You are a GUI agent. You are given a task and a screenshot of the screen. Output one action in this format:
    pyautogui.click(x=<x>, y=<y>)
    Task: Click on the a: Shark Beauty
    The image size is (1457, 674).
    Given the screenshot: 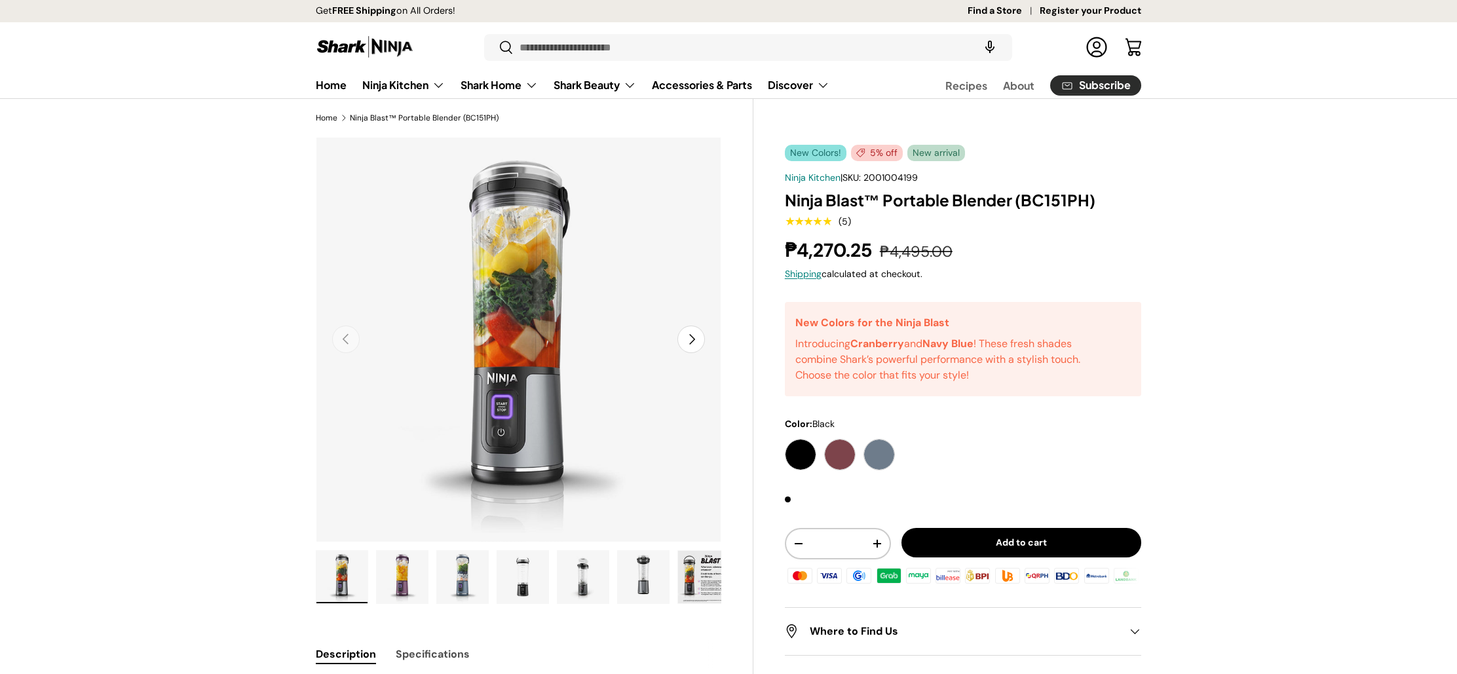 What is the action you would take?
    pyautogui.click(x=595, y=85)
    